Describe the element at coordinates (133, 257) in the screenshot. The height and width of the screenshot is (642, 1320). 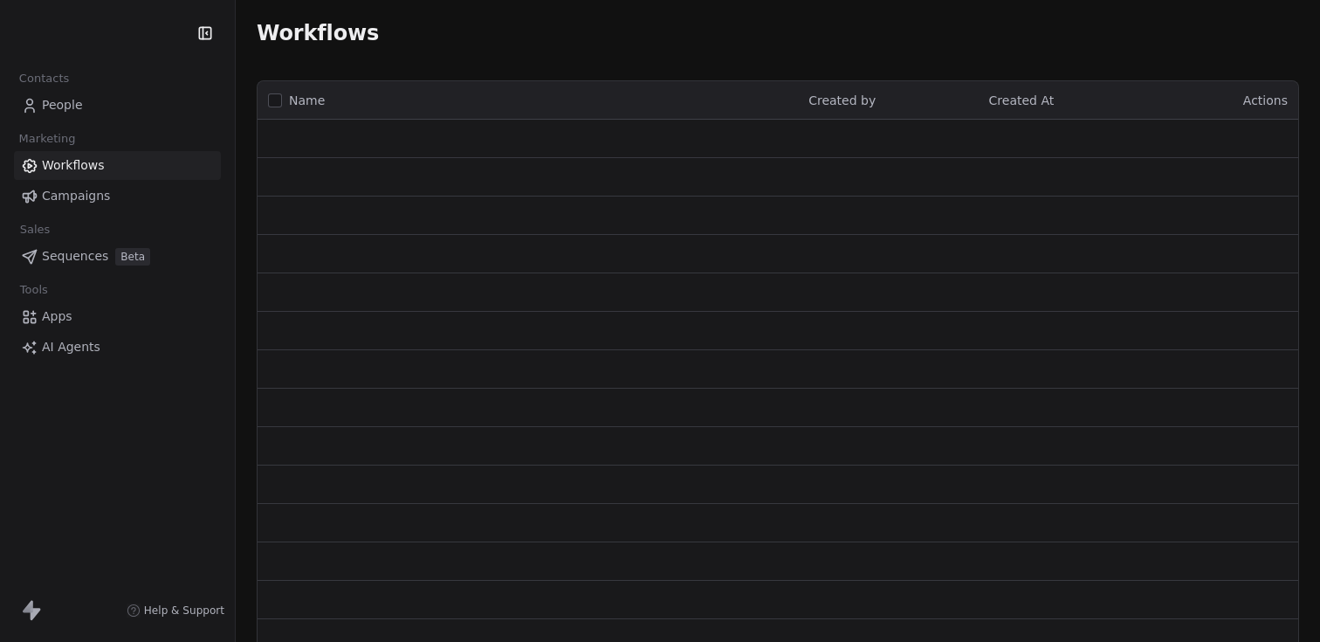
I see `span: Beta` at that location.